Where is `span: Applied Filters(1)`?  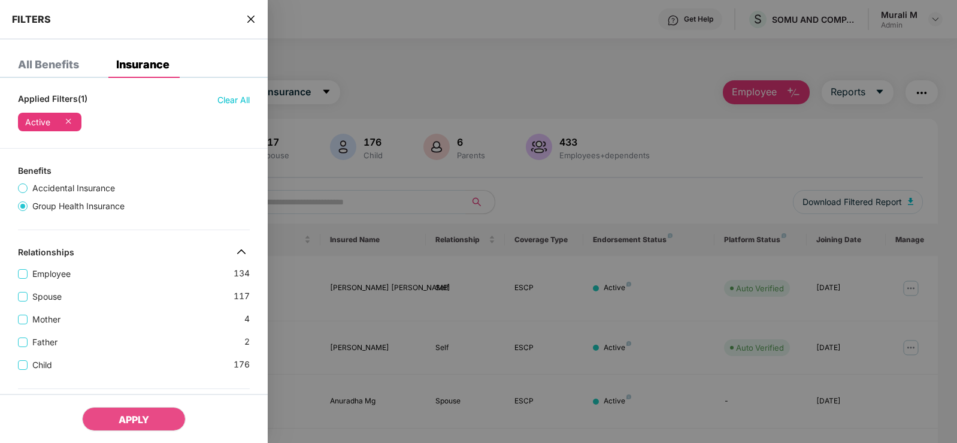 span: Applied Filters(1) is located at coordinates (53, 100).